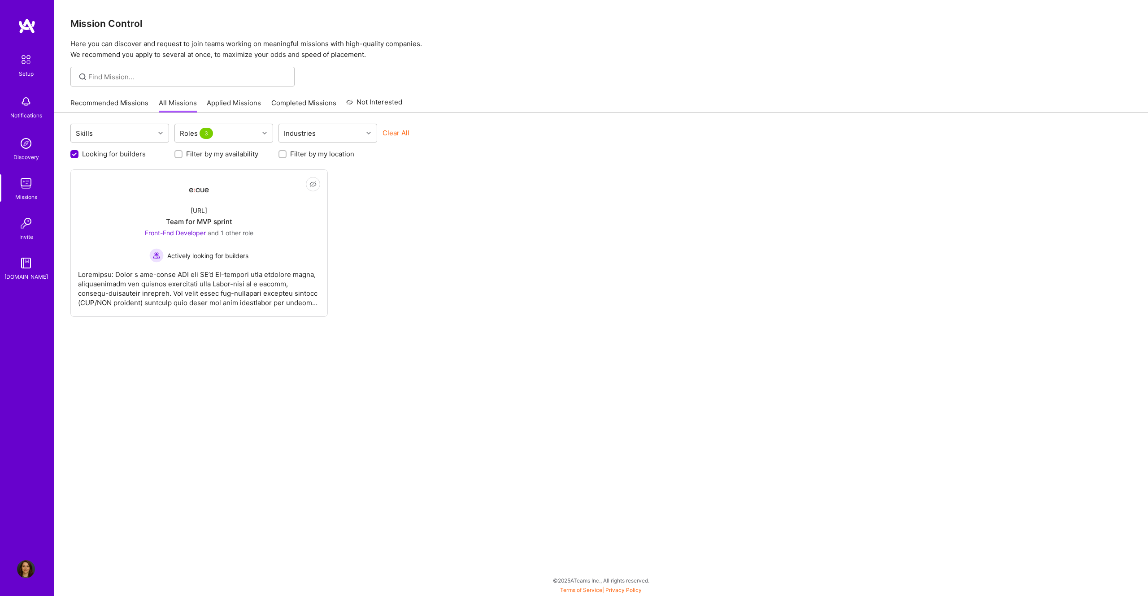 The width and height of the screenshot is (1148, 596). What do you see at coordinates (26, 115) in the screenshot?
I see `div: Notifications` at bounding box center [26, 115].